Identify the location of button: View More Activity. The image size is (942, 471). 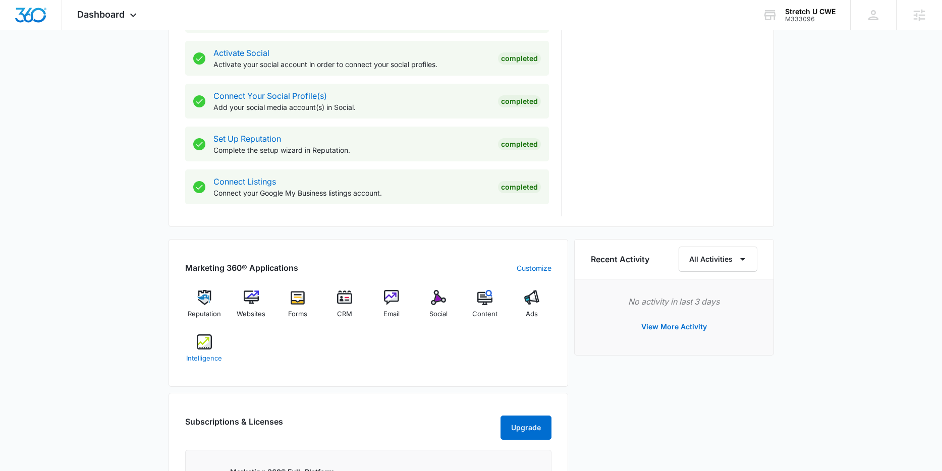
(674, 327).